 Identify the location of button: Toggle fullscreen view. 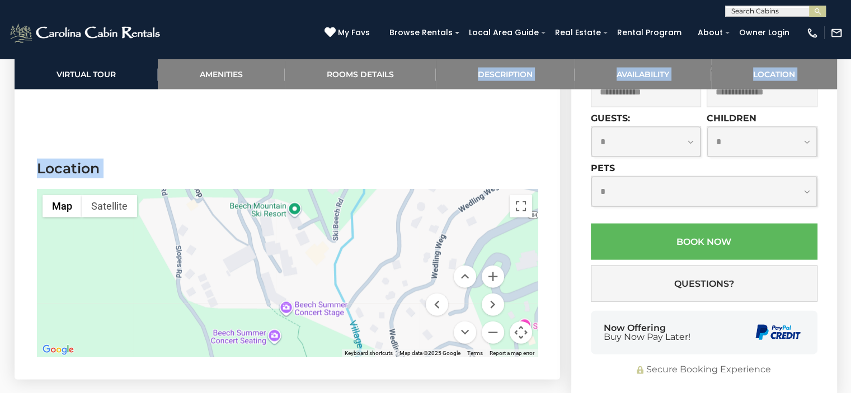
(521, 206).